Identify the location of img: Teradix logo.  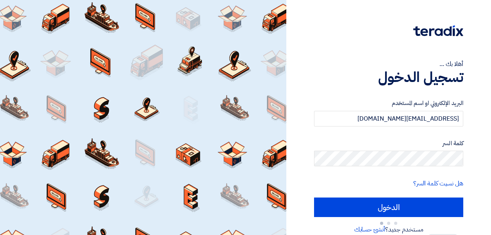
(438, 31).